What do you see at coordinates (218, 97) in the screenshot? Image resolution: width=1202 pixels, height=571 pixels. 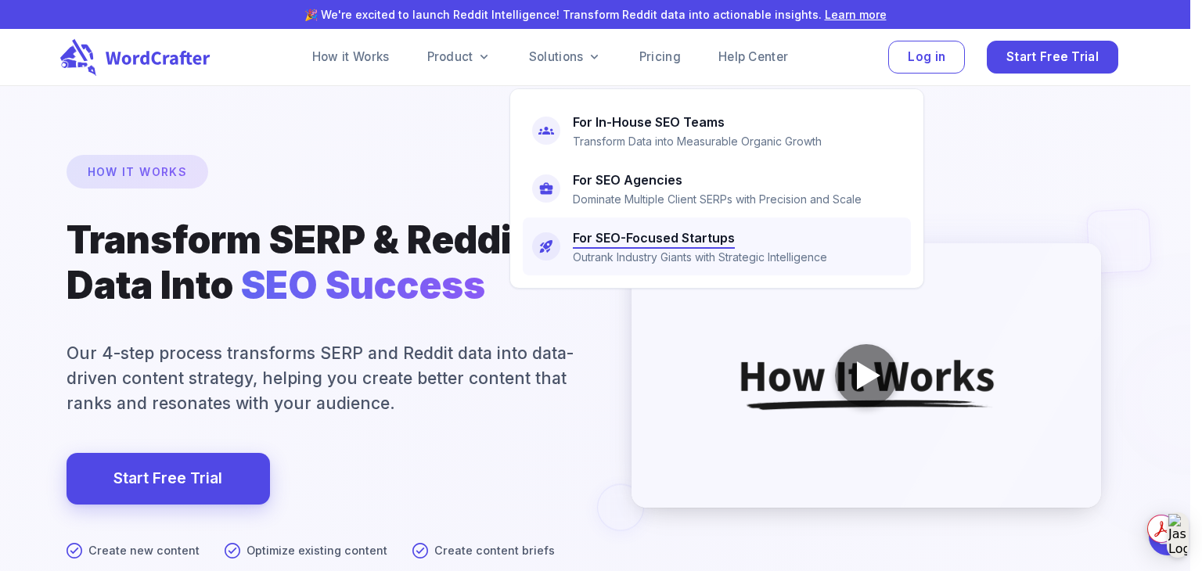 I see `div: Keywords by Traffic` at bounding box center [218, 97].